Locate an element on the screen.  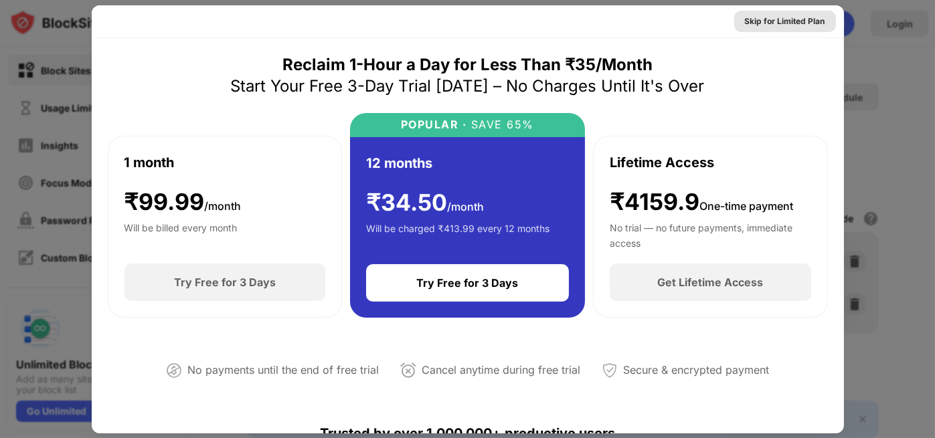
div: ₹ 99.99 is located at coordinates (183, 202).